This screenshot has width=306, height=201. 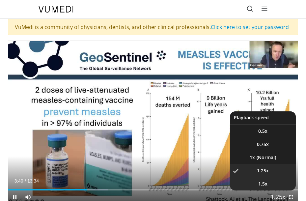 I want to click on img: VuMedi Logo, so click(x=56, y=9).